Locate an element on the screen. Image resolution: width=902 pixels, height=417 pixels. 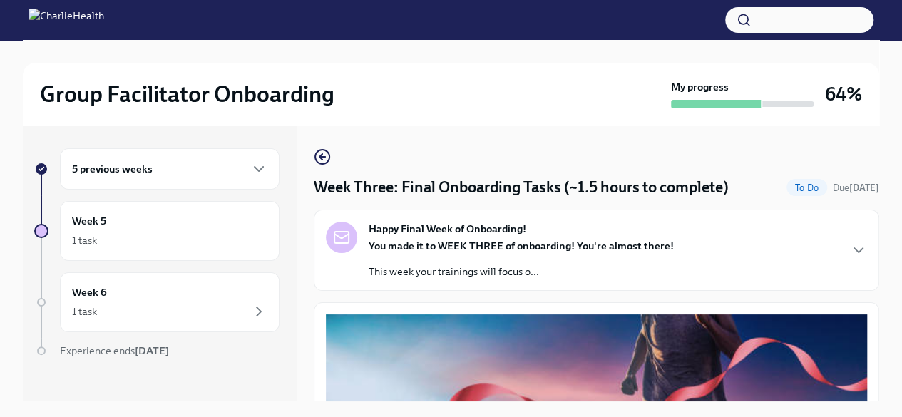
span: Due is located at coordinates (856, 188).